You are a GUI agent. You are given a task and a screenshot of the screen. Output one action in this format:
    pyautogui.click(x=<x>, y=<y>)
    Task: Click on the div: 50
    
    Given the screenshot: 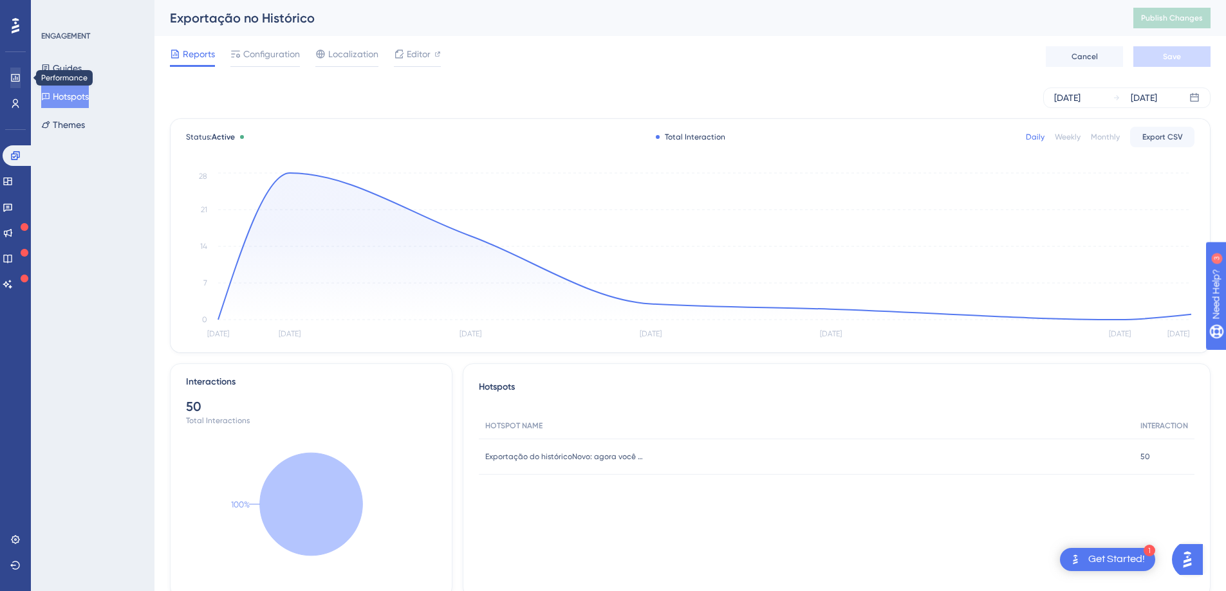 What is the action you would take?
    pyautogui.click(x=311, y=407)
    